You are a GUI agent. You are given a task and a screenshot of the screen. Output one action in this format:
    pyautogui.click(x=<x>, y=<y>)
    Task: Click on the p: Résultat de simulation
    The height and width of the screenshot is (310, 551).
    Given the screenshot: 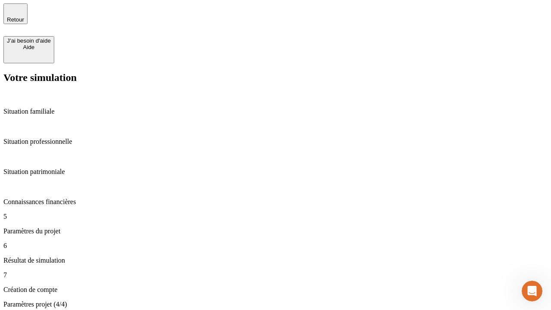 What is the action you would take?
    pyautogui.click(x=276, y=261)
    